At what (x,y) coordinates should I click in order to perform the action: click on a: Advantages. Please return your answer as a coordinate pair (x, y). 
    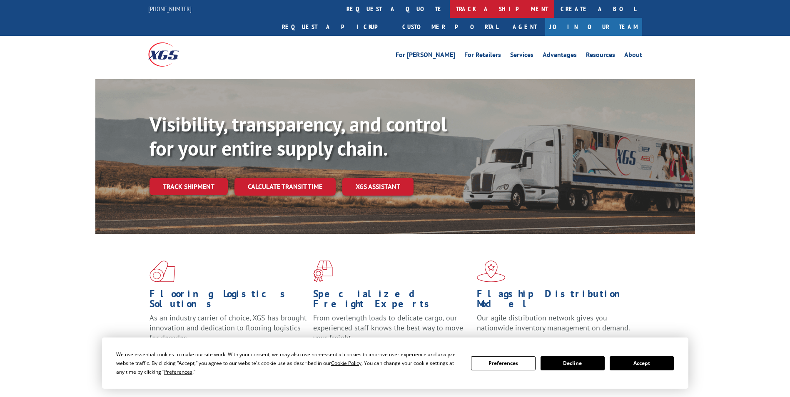
    Looking at the image, I should click on (560, 56).